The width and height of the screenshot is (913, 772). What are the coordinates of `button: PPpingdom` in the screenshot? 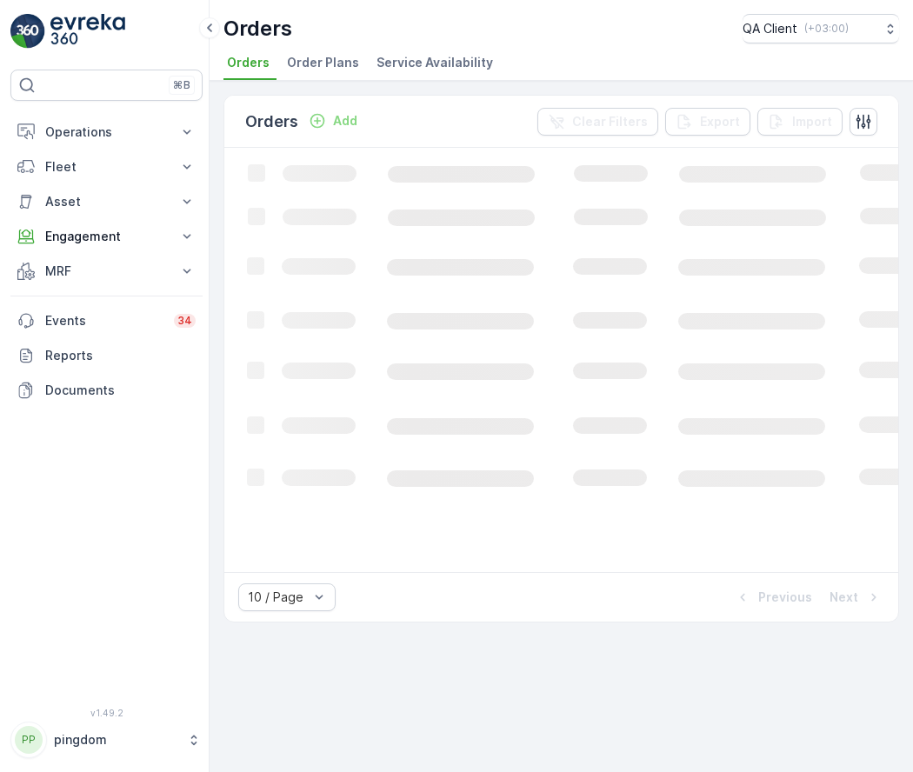 It's located at (106, 740).